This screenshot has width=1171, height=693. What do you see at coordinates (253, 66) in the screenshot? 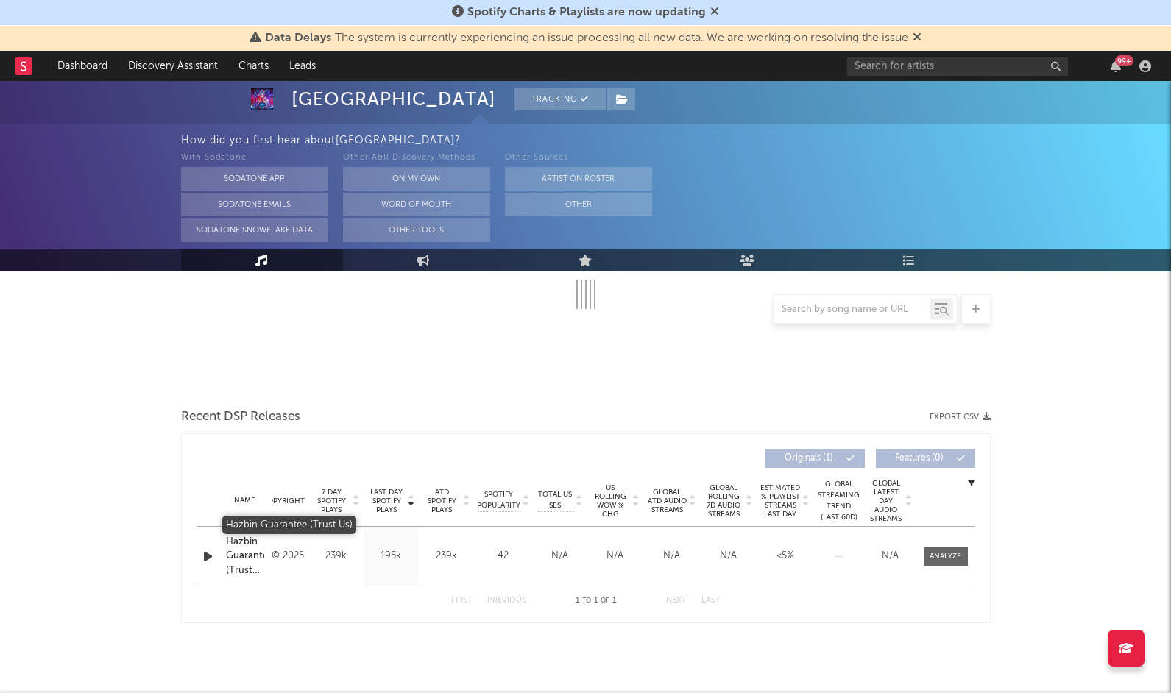
I see `a: Charts` at bounding box center [253, 66].